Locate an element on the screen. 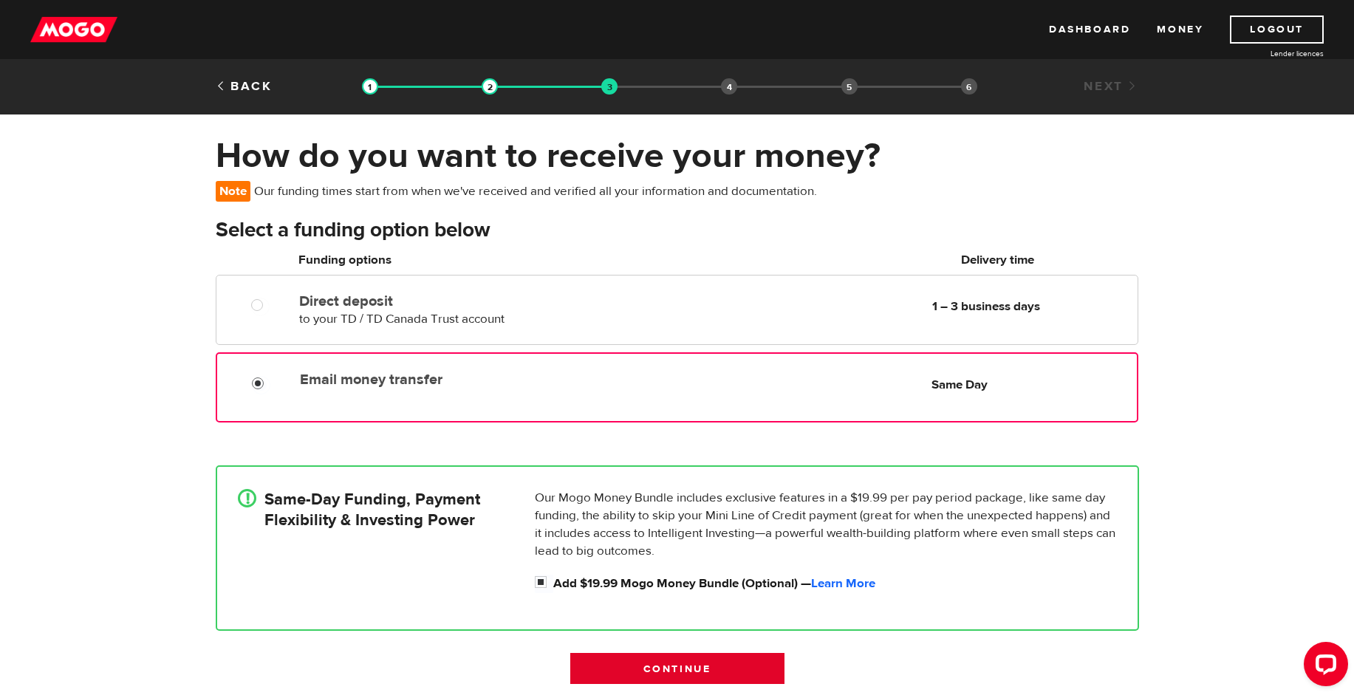  a: Back is located at coordinates (244, 86).